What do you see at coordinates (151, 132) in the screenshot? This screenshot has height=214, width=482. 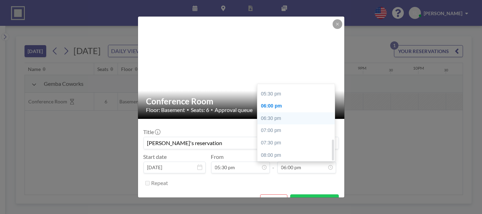 I see `label: Title` at bounding box center [151, 132].